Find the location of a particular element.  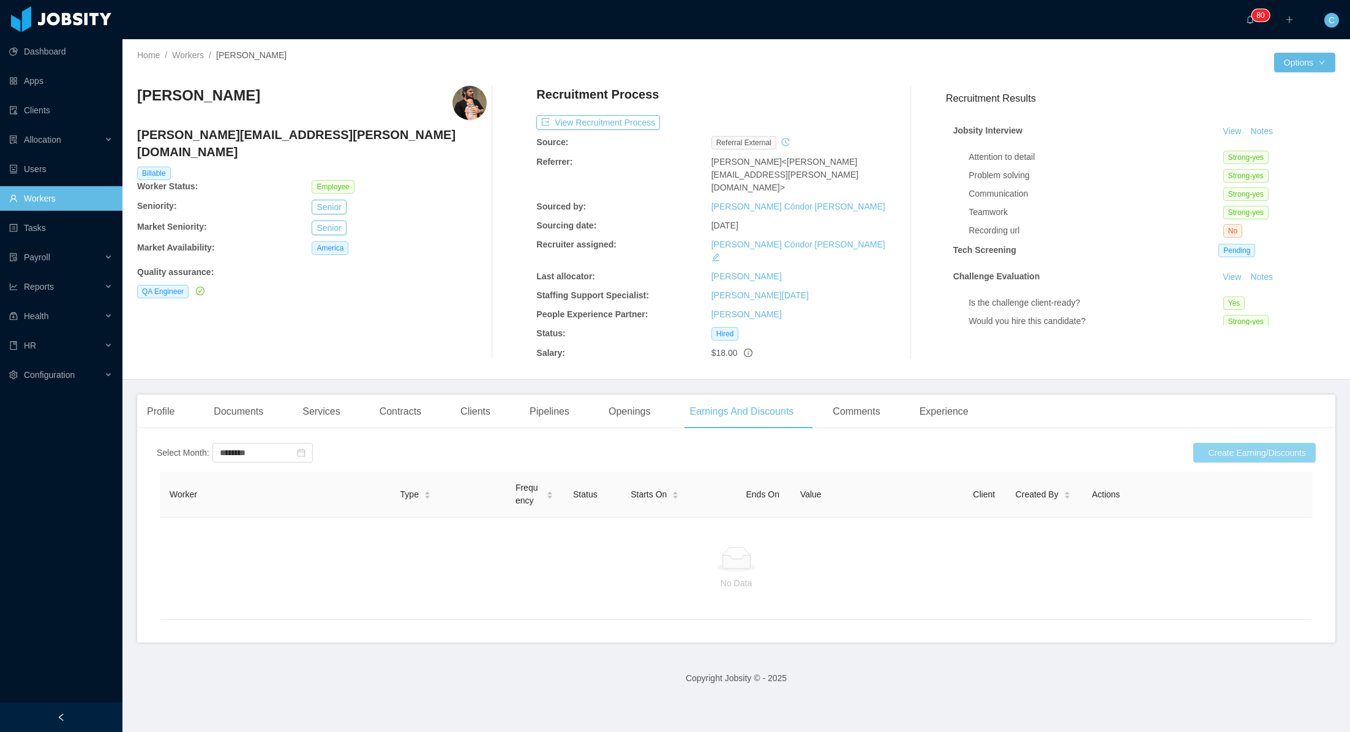

a: icon: userWorkers is located at coordinates (61, 198).